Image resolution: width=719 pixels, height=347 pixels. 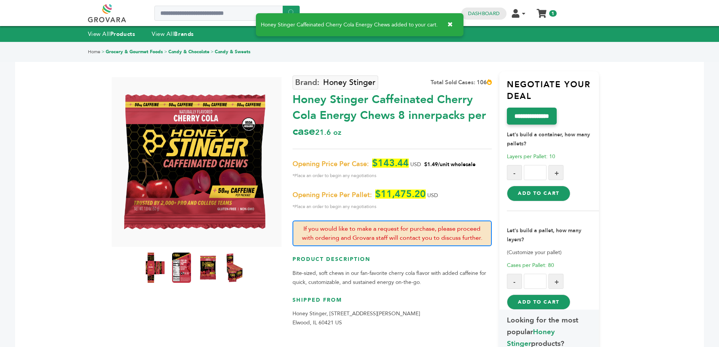 I want to click on strong: Brands, so click(x=184, y=34).